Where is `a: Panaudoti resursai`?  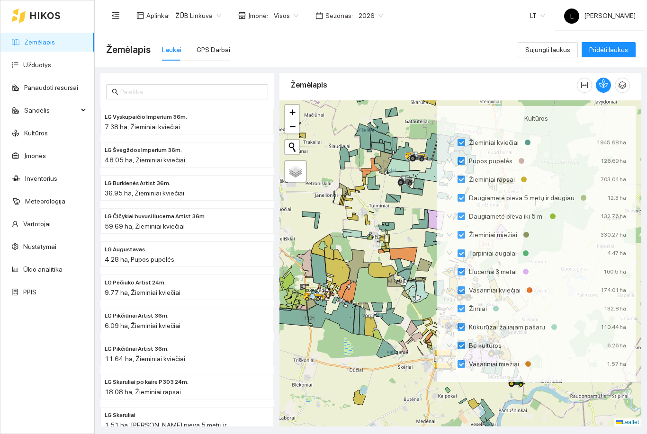 a: Panaudoti resursai is located at coordinates (51, 88).